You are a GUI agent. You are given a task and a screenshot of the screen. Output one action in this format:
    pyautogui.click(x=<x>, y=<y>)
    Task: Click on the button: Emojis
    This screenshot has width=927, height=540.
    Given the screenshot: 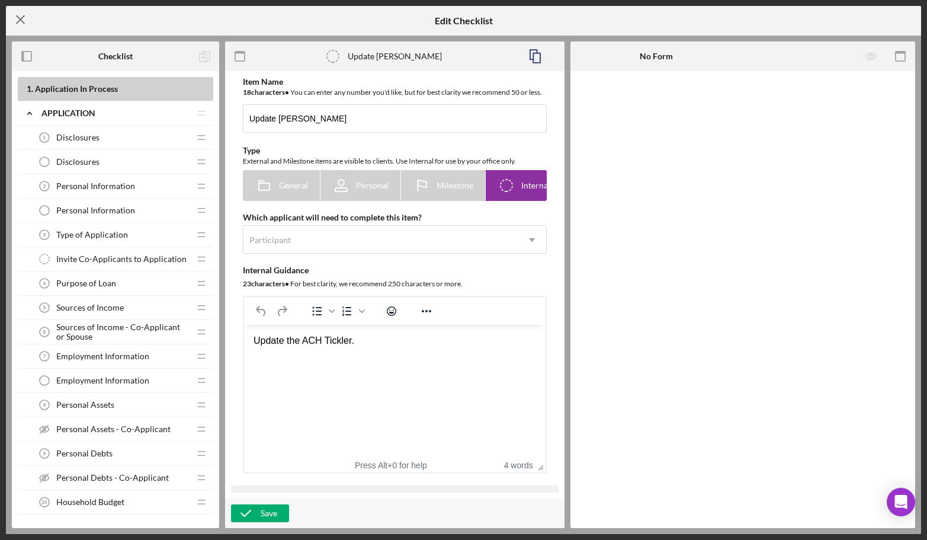 What is the action you would take?
    pyautogui.click(x=392, y=311)
    